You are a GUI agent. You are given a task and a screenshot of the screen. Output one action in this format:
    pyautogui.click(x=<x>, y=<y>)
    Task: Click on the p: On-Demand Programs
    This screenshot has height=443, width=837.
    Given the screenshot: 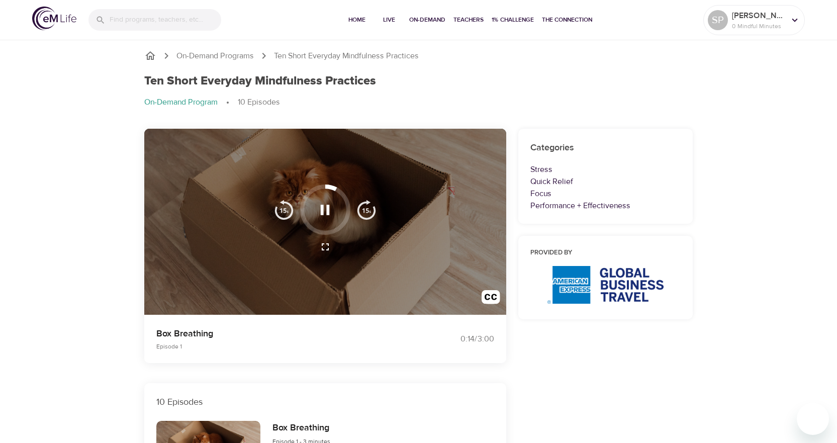 What is the action you would take?
    pyautogui.click(x=215, y=56)
    